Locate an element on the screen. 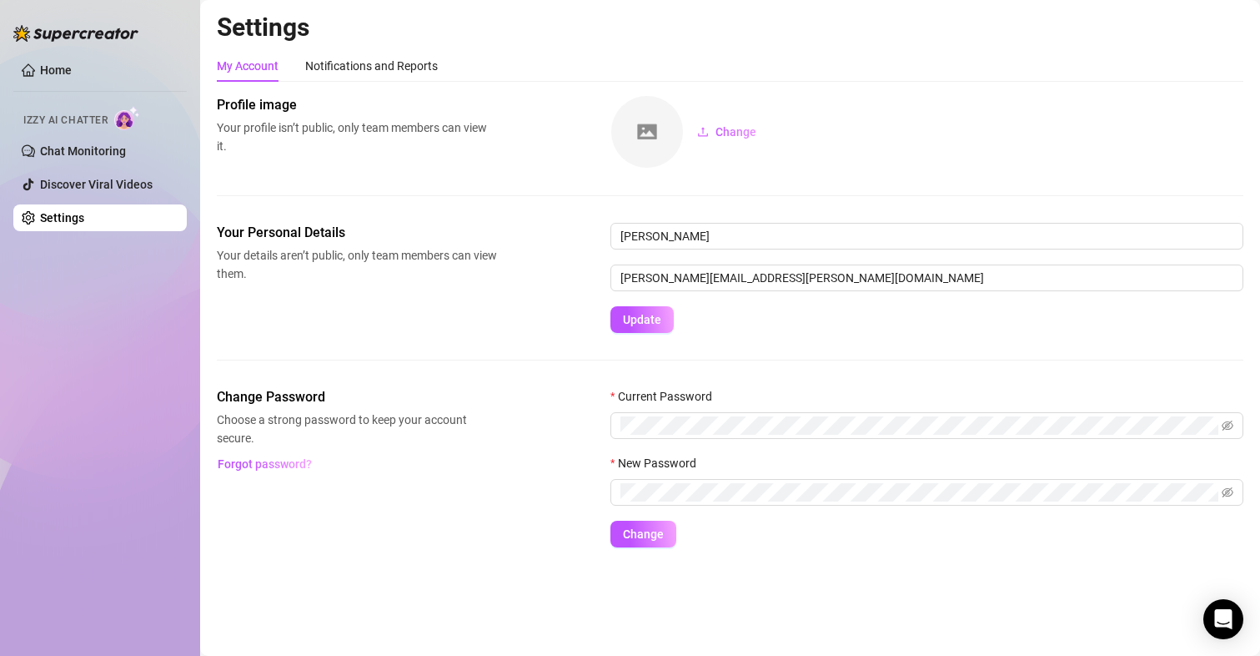 The image size is (1260, 656). span: upload is located at coordinates (703, 132).